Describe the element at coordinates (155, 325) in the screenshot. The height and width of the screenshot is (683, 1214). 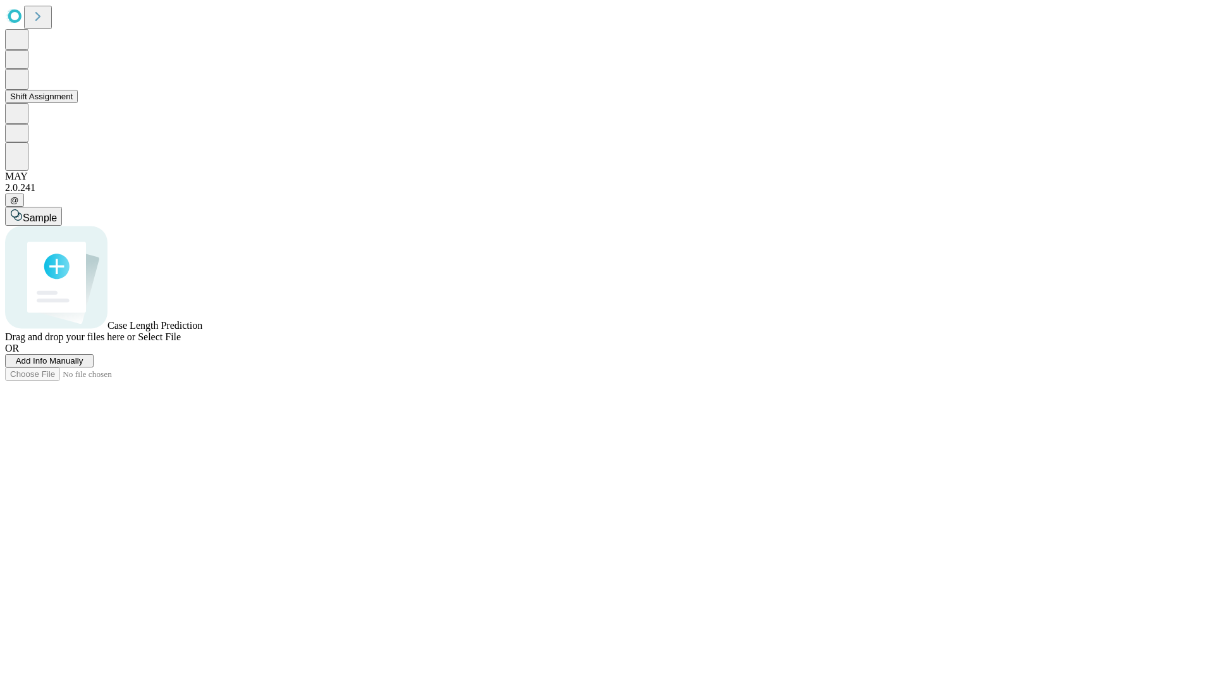
I see `span: Case Length Prediction` at that location.